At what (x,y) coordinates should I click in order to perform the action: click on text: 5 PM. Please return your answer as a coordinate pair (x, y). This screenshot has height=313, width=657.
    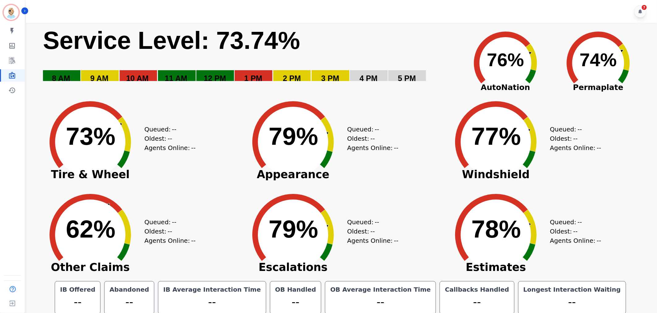
    Looking at the image, I should click on (407, 78).